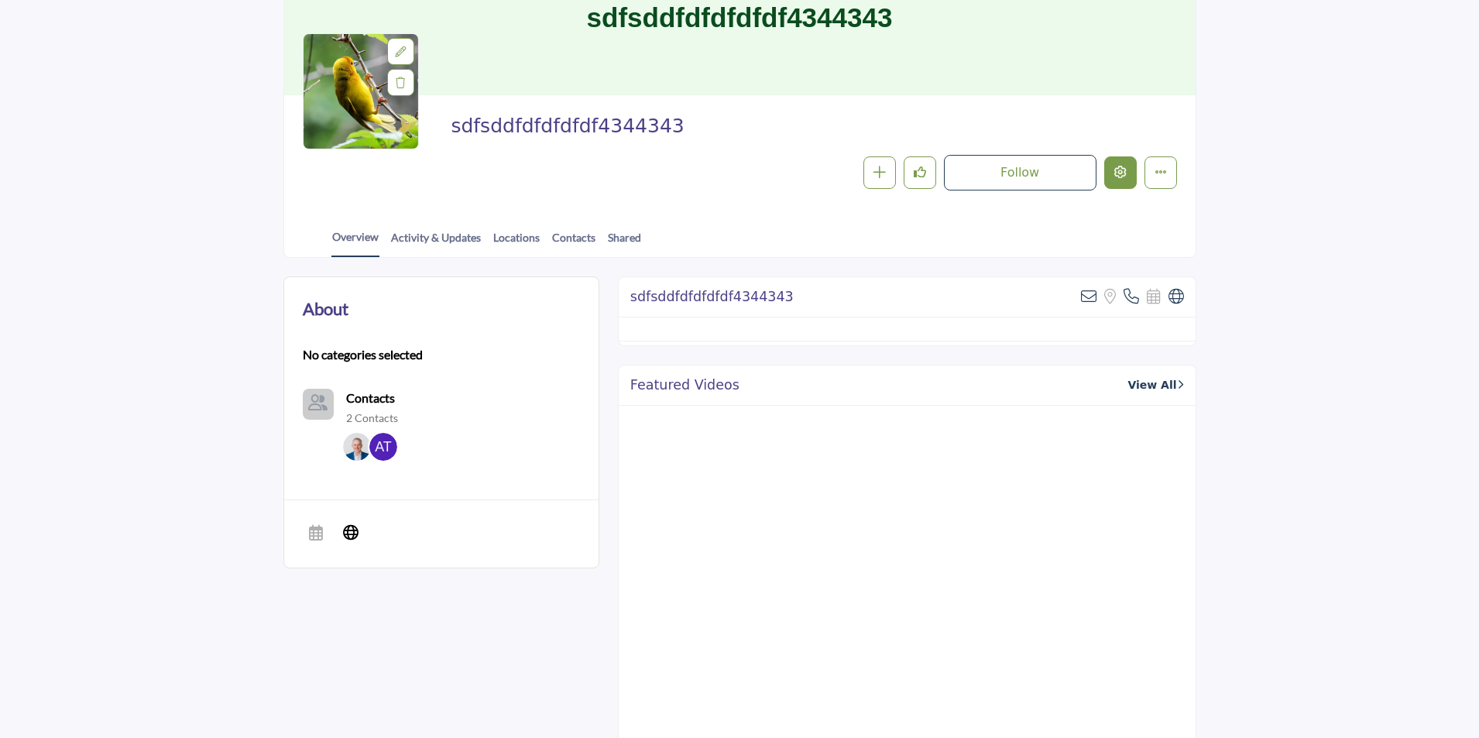  I want to click on img: Akshay T., so click(383, 447).